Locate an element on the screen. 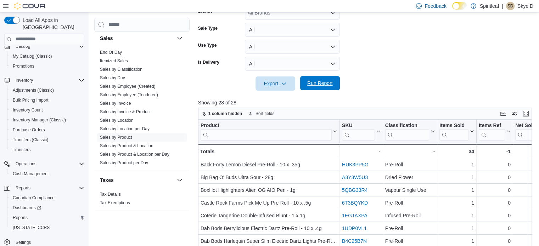  a: End Of Day is located at coordinates (111, 52).